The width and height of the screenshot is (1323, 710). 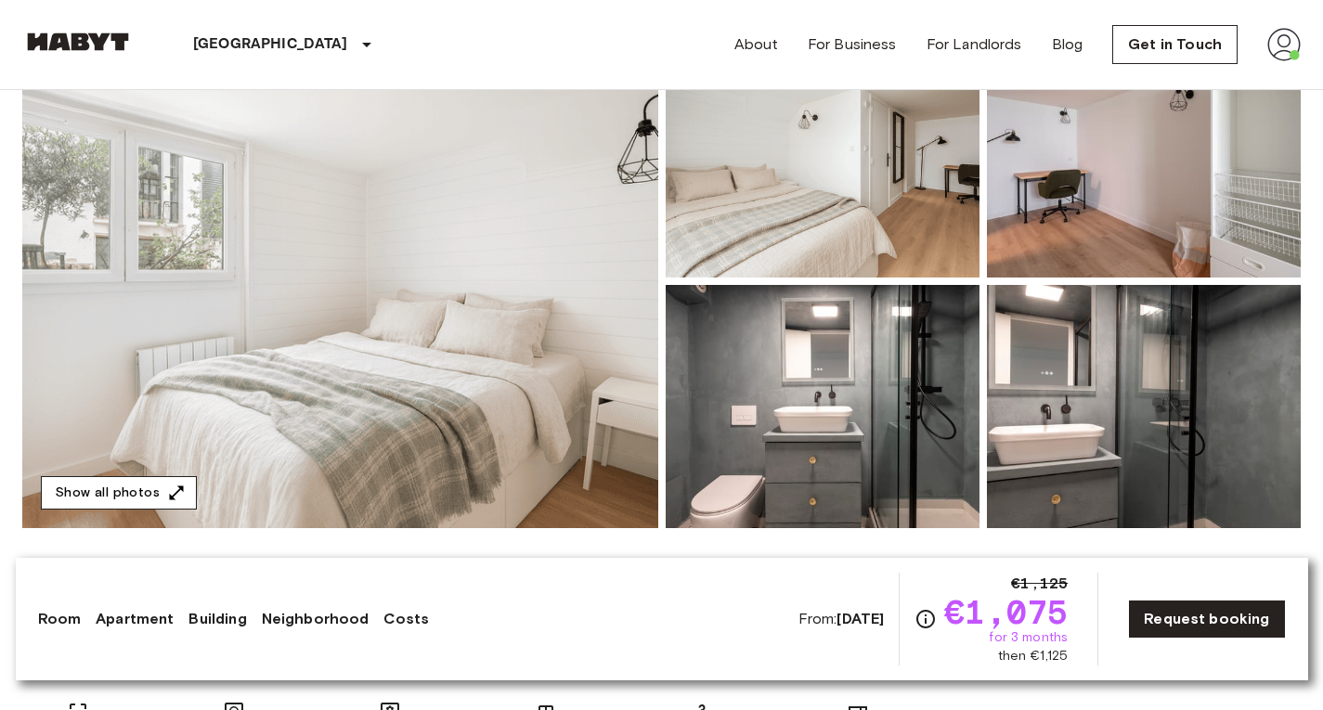 I want to click on span: €1,125, so click(x=1039, y=584).